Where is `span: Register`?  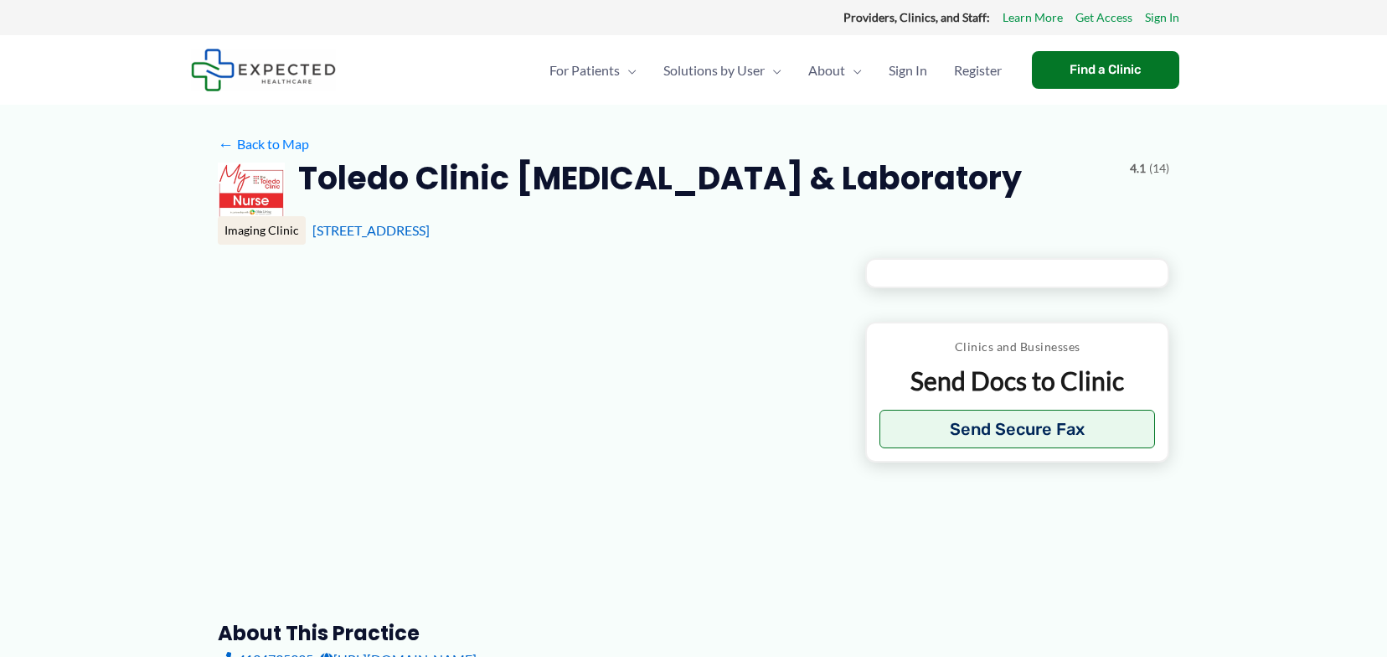 span: Register is located at coordinates (977, 70).